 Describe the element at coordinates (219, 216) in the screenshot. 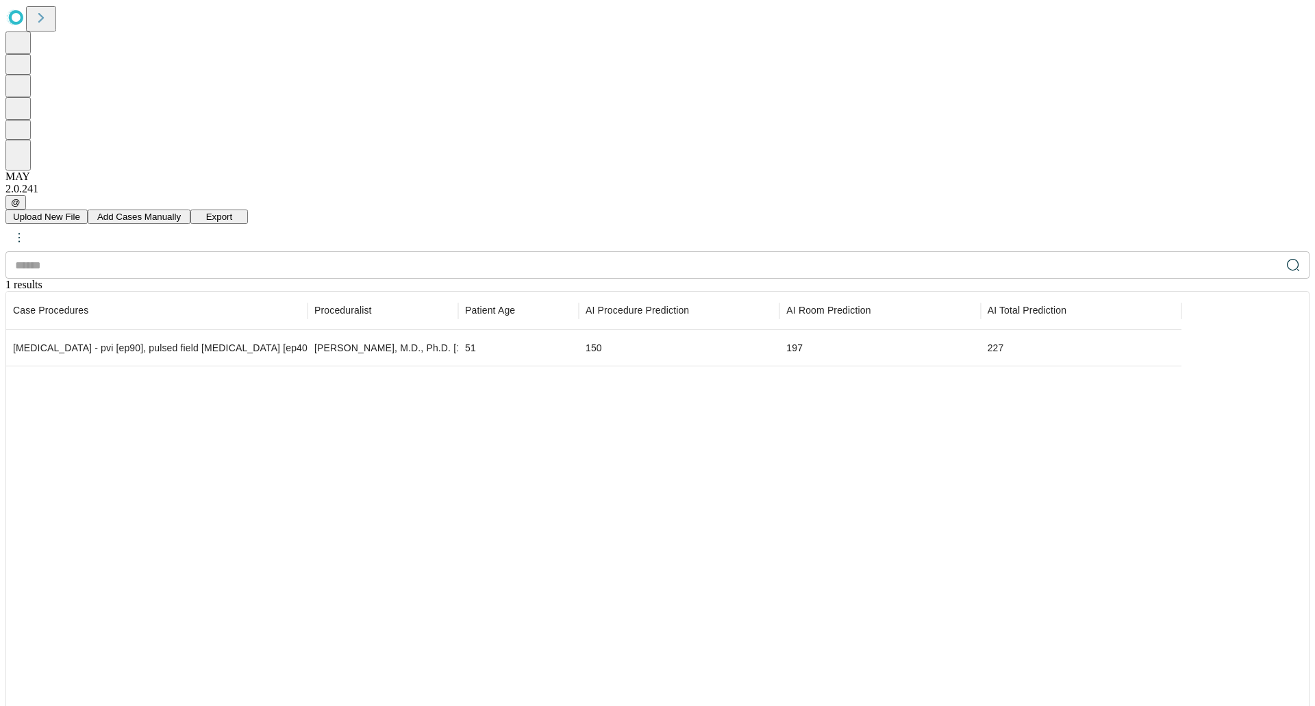

I see `button: Export` at that location.